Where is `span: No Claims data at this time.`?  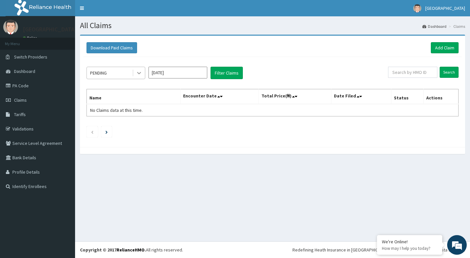 span: No Claims data at this time. is located at coordinates (116, 110).